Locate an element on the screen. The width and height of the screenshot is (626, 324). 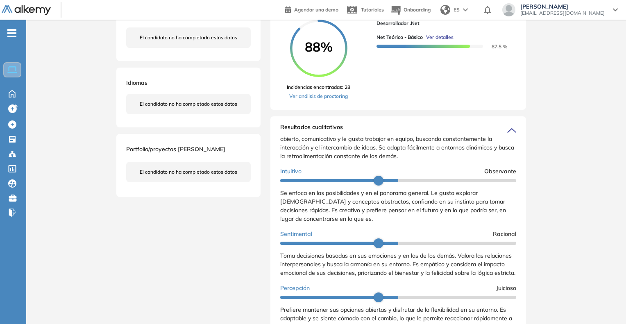
span: ES is located at coordinates (456, 10).